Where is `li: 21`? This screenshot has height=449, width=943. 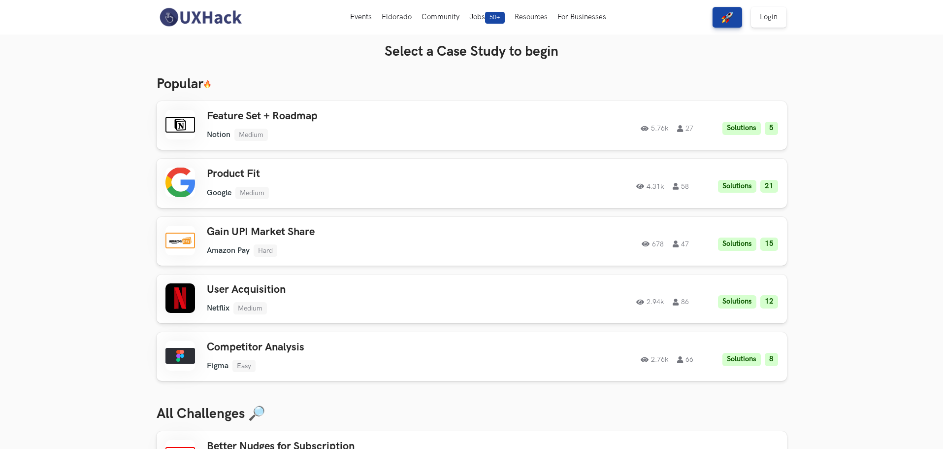 li: 21 is located at coordinates (770, 186).